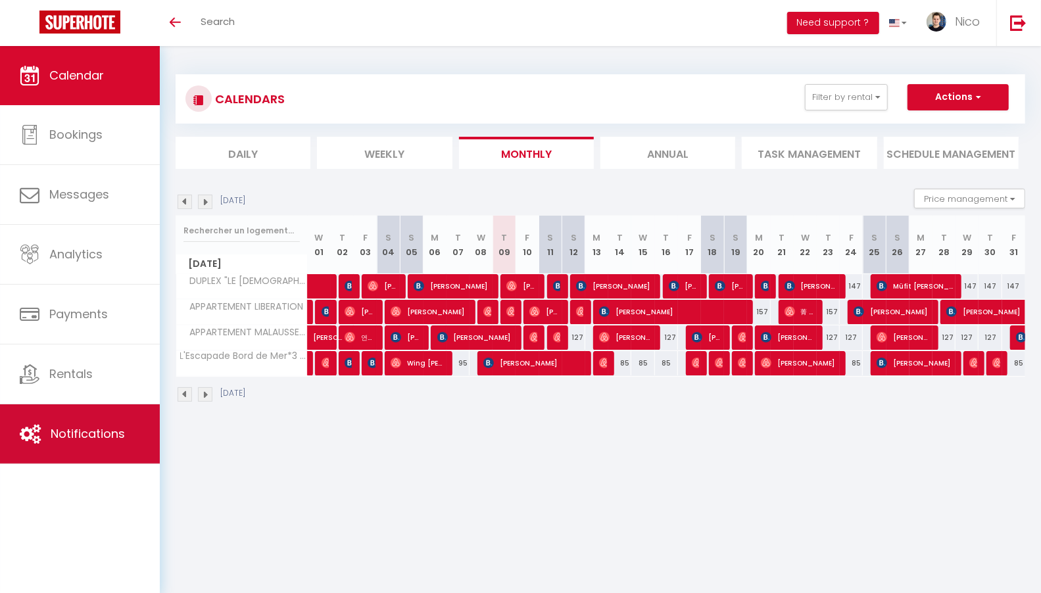 Image resolution: width=1041 pixels, height=593 pixels. Describe the element at coordinates (458, 363) in the screenshot. I see `div: 95` at that location.